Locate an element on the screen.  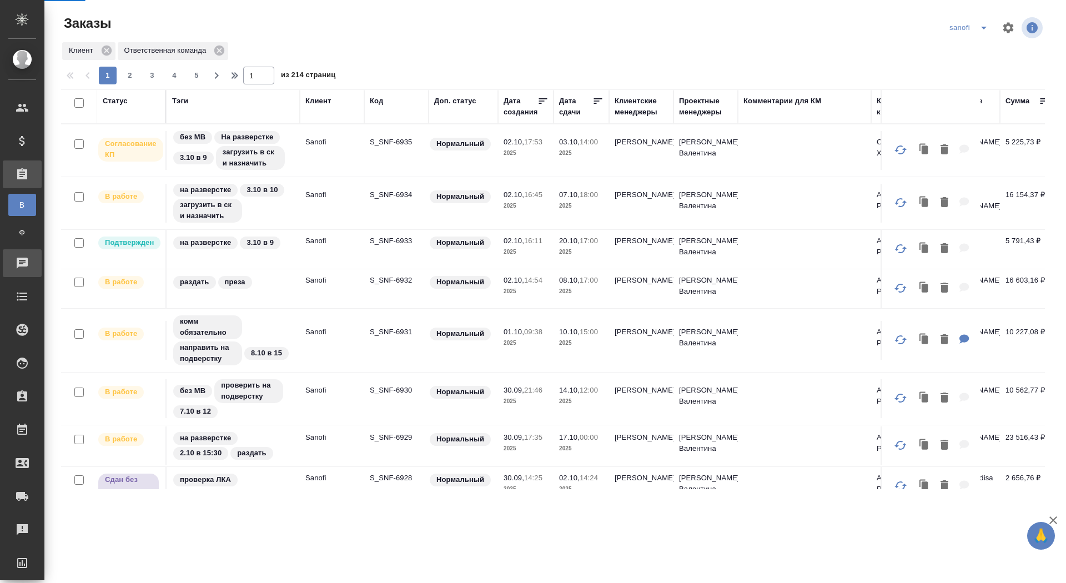
div: Клиент is located at coordinates (318, 101).